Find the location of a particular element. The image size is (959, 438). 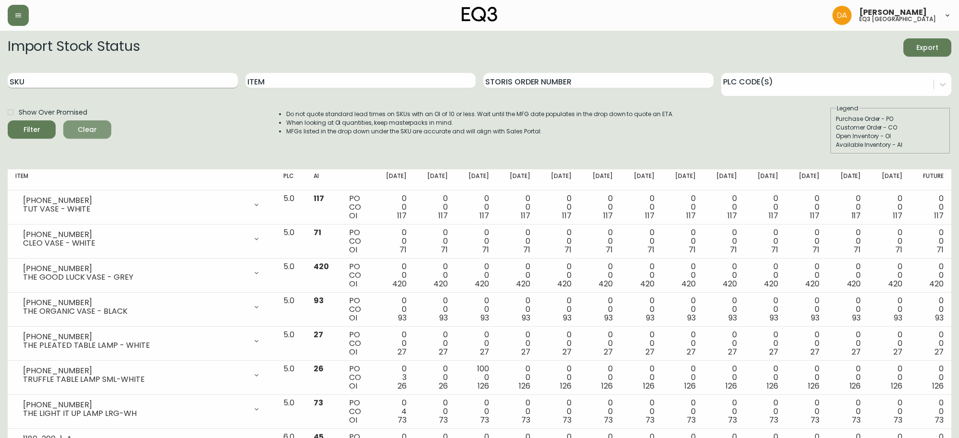

div: TUT VASE - WHITE is located at coordinates (135, 209).